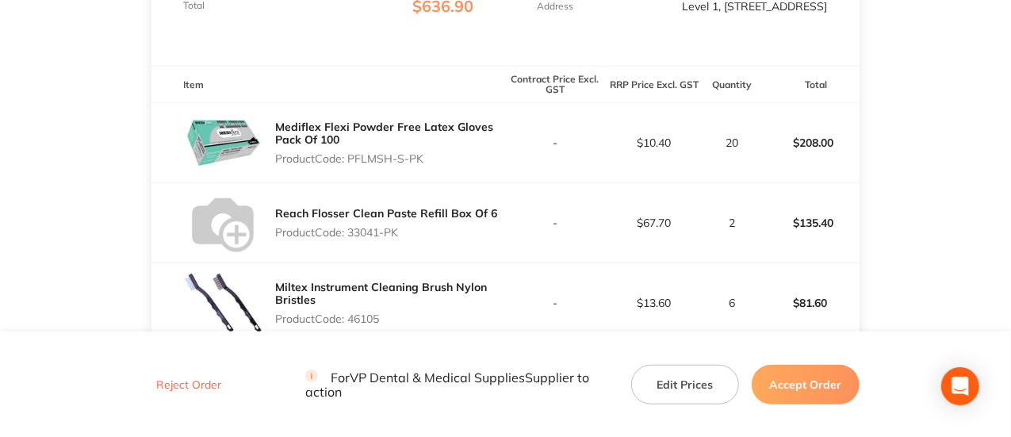  What do you see at coordinates (390, 159) in the screenshot?
I see `p: Product Code: PFLMSH-S-PK` at bounding box center [390, 159].